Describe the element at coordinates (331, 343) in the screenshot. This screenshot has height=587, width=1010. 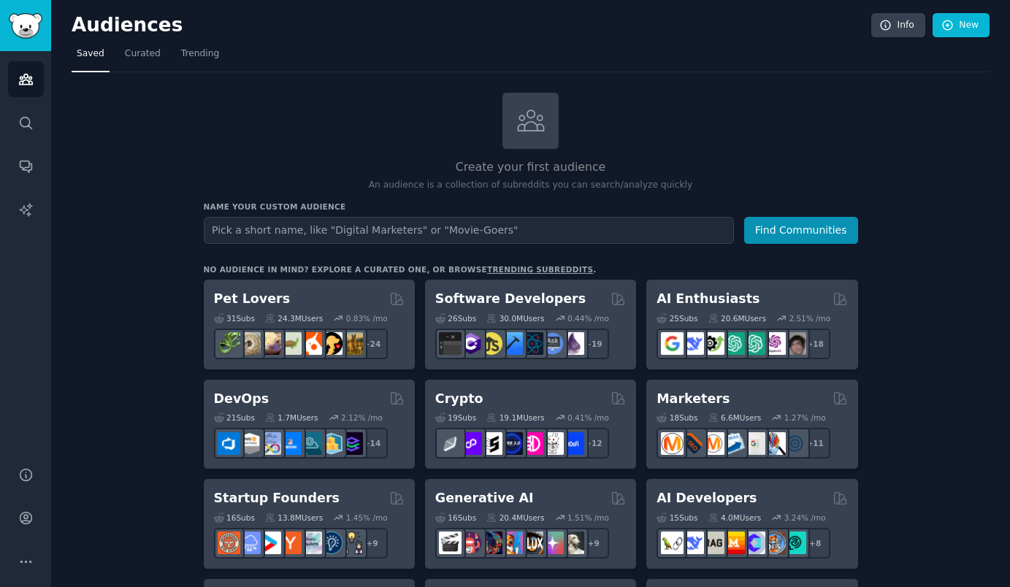
I see `img: PetAdvice` at that location.